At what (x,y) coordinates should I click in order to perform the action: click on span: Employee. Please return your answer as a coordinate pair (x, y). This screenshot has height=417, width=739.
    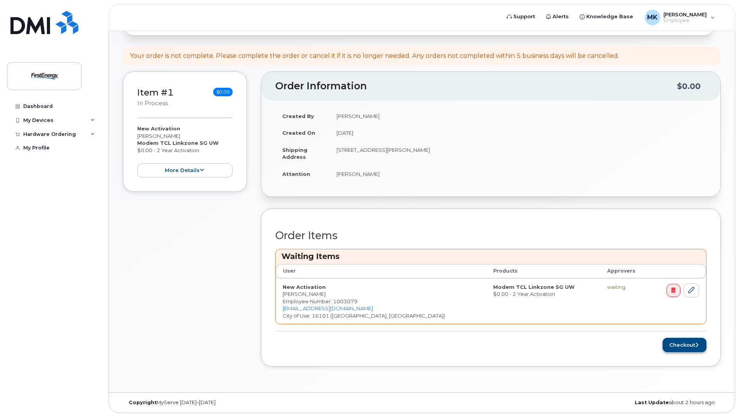
    Looking at the image, I should click on (686, 21).